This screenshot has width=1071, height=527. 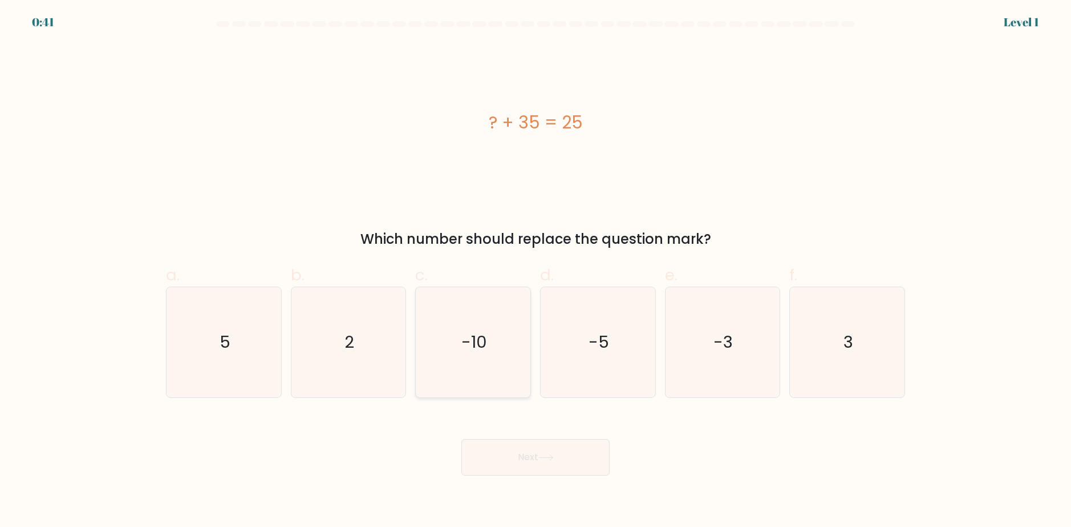 What do you see at coordinates (474, 342) in the screenshot?
I see `text: -10` at bounding box center [474, 342].